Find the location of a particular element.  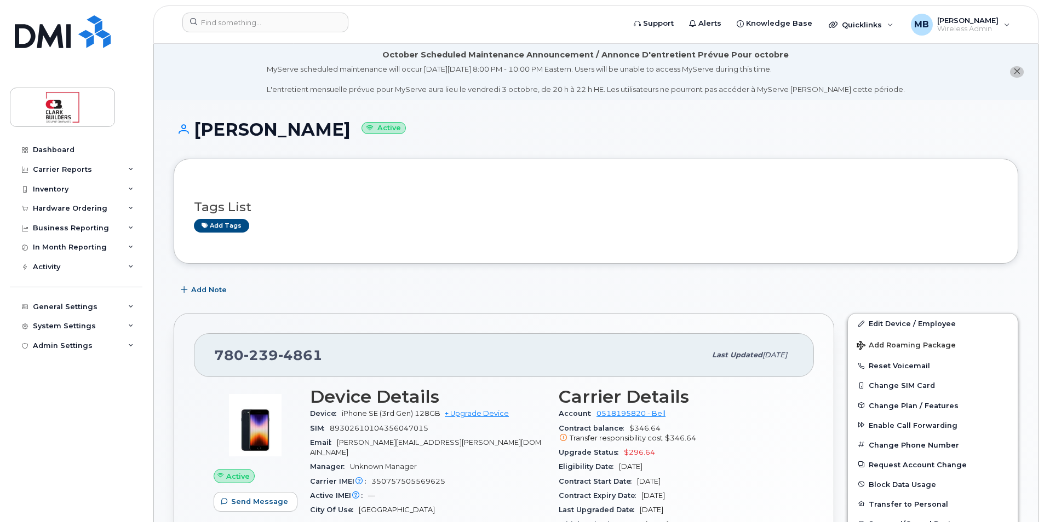

span: Last Upgraded Date is located at coordinates (599, 510).